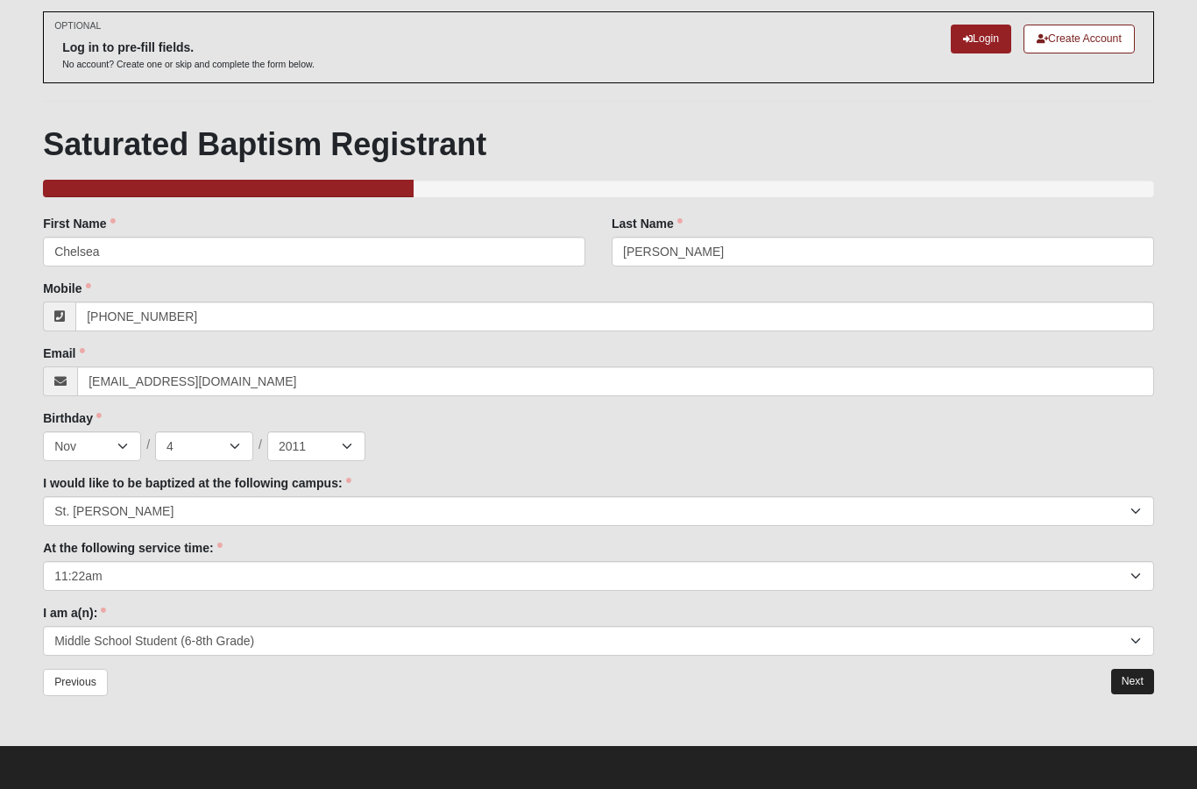 The image size is (1197, 789). Describe the element at coordinates (63, 353) in the screenshot. I see `label: Email` at that location.